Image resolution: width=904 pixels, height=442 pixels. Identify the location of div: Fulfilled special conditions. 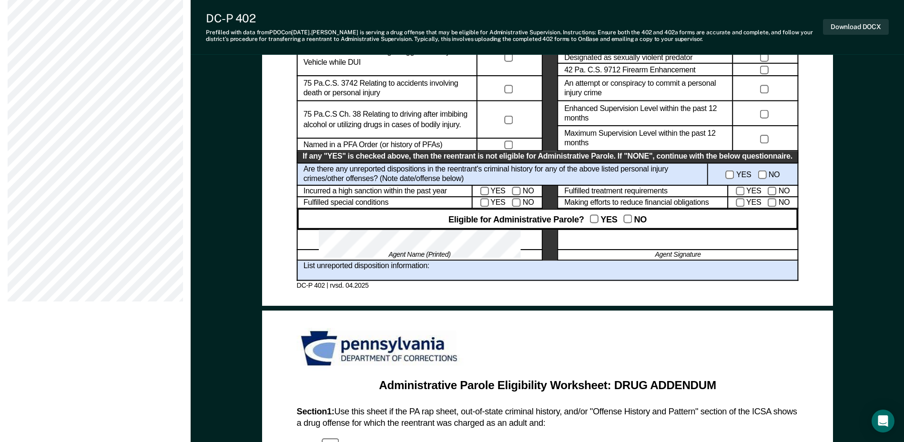
(384, 203).